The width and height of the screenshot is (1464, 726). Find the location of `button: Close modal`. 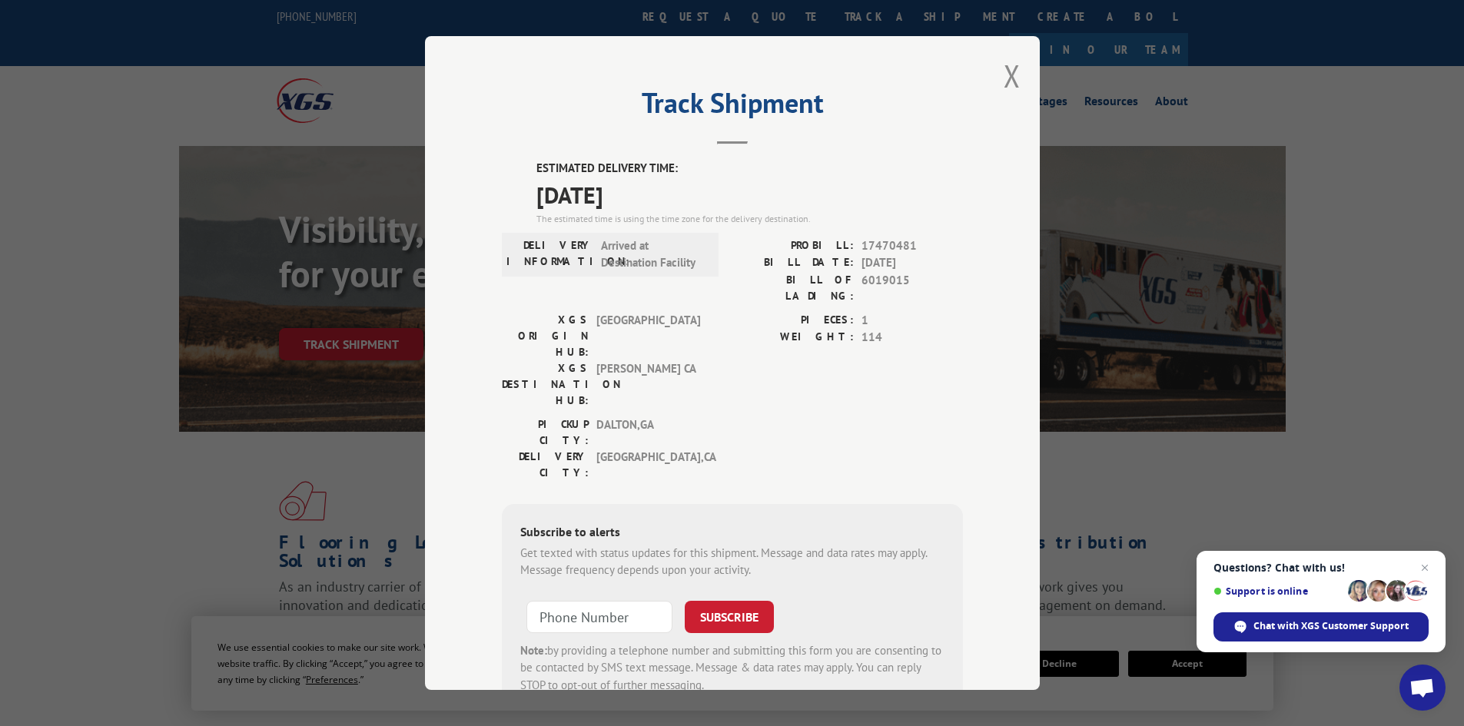

button: Close modal is located at coordinates (1012, 75).